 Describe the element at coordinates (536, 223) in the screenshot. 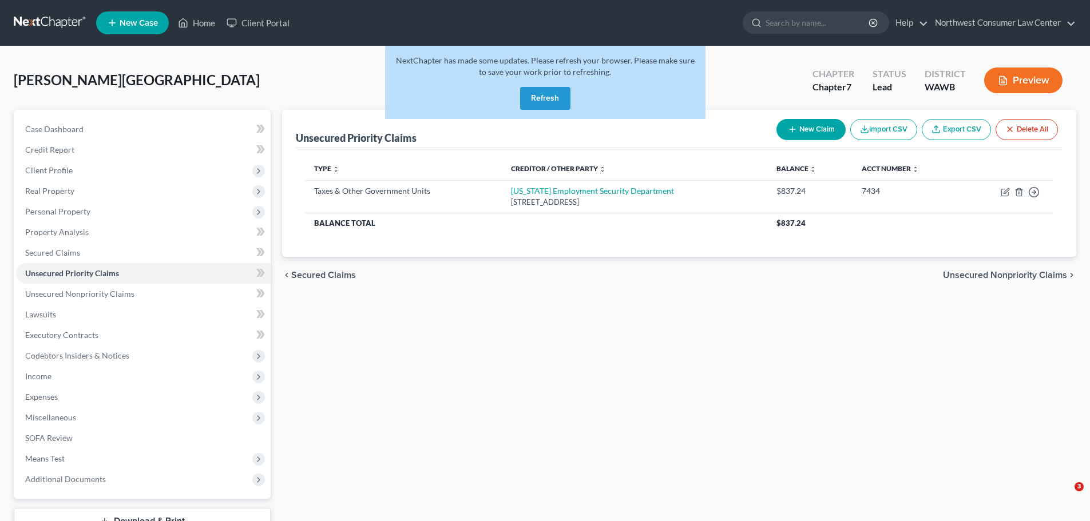

I see `th: Balance Total` at that location.